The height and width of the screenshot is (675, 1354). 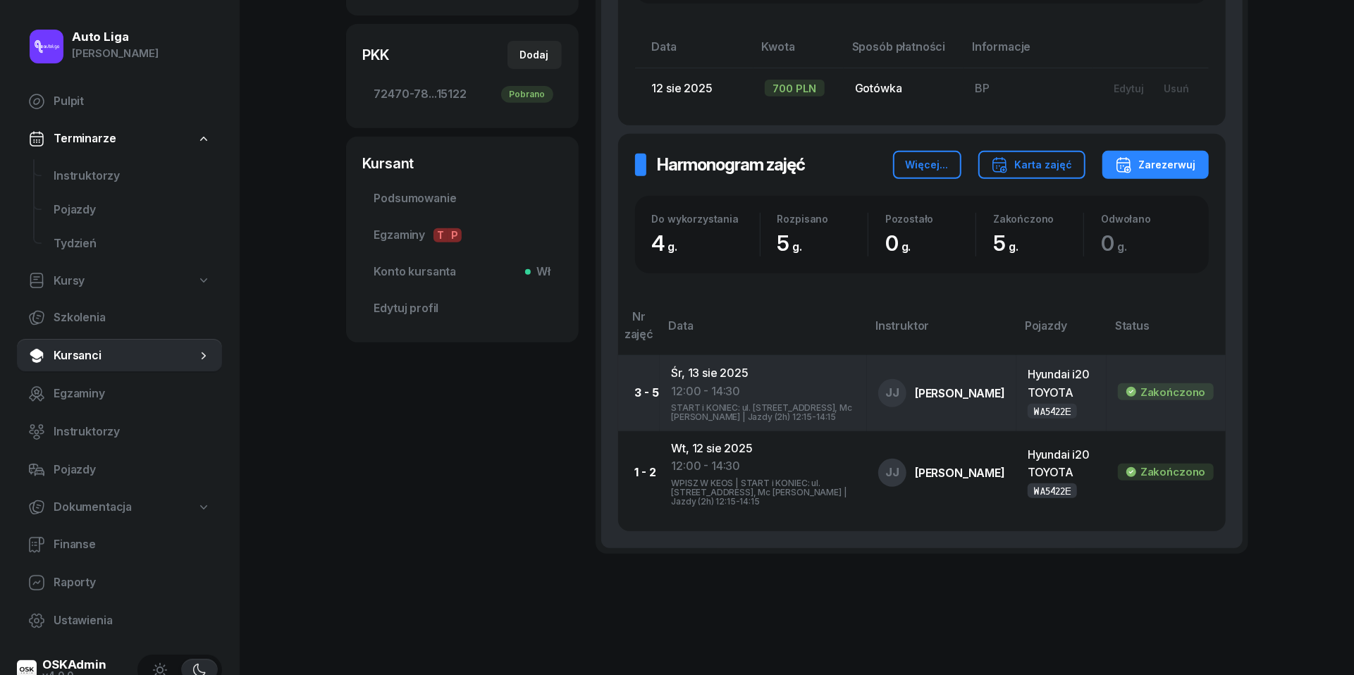 What do you see at coordinates (639, 331) in the screenshot?
I see `th: Nr zajęć` at bounding box center [639, 331].